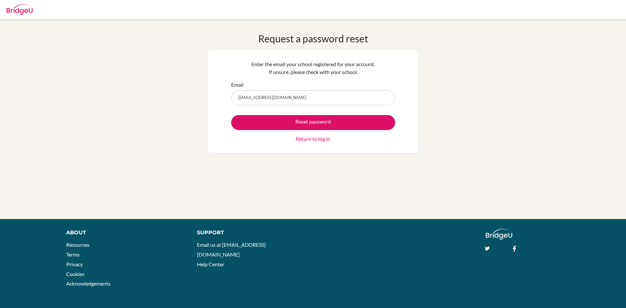  Describe the element at coordinates (75, 274) in the screenshot. I see `a: Cookies` at that location.